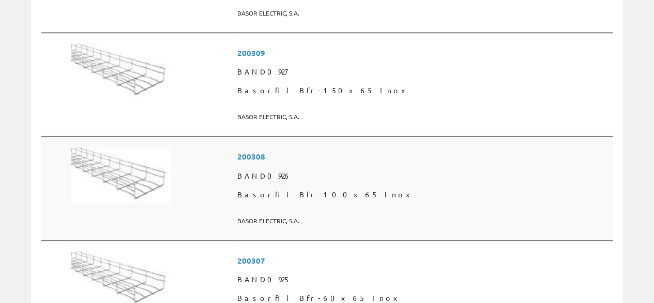 Image resolution: width=654 pixels, height=303 pixels. What do you see at coordinates (121, 71) in the screenshot?
I see `img: Foto artículo Basorfil Bfr-150x65 Inox (192x107.33858267717)` at bounding box center [121, 71].